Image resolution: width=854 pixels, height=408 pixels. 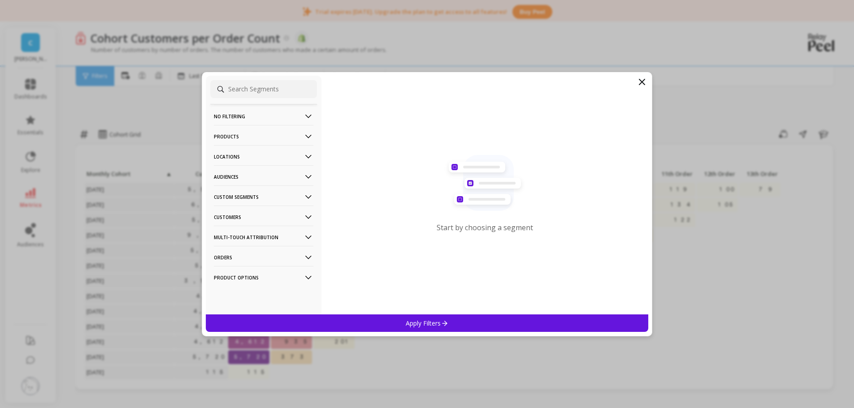 I want to click on input: Search Segments, so click(x=264, y=89).